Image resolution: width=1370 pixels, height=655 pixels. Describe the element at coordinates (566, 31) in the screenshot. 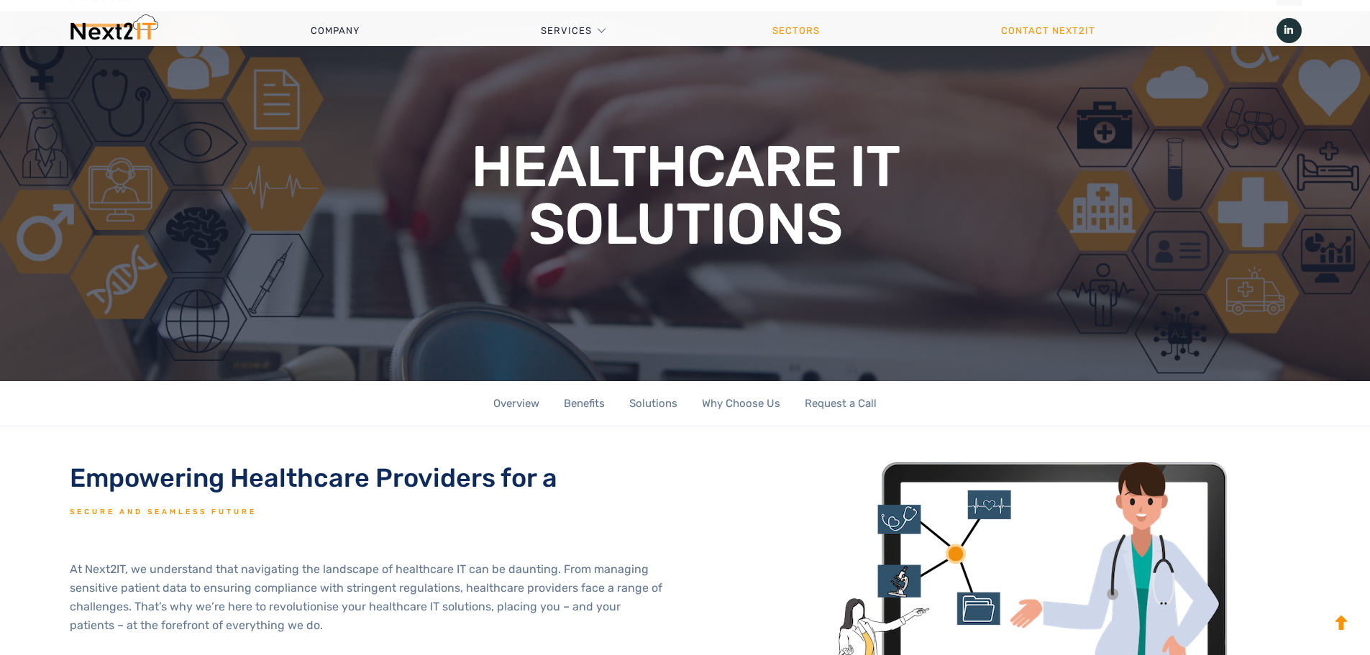

I see `a: Services` at that location.